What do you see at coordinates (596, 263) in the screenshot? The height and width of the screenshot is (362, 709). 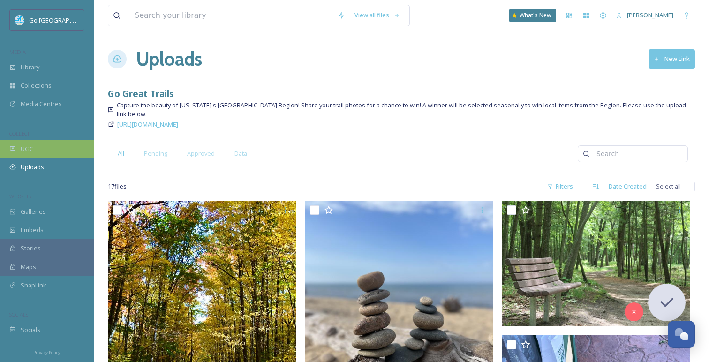 I see `img: ext_1755047314.994568_Marie.Fox001@gmail.com-Bay City State Park.JPG` at bounding box center [596, 263].